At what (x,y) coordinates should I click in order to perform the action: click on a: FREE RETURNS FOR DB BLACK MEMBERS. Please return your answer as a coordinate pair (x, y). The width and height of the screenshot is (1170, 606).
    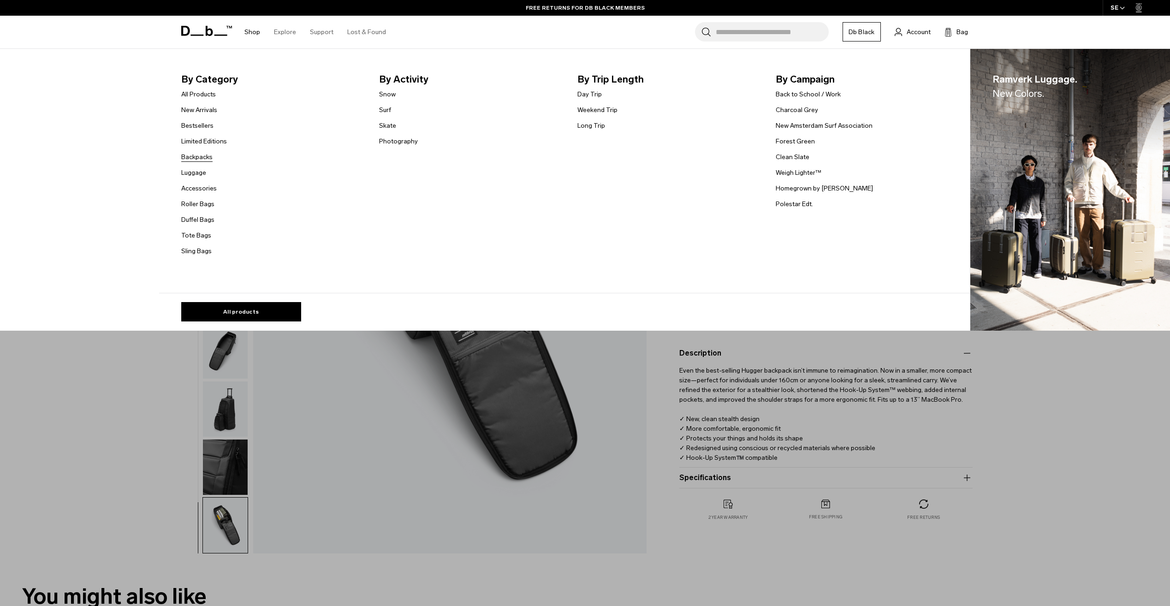
    Looking at the image, I should click on (585, 8).